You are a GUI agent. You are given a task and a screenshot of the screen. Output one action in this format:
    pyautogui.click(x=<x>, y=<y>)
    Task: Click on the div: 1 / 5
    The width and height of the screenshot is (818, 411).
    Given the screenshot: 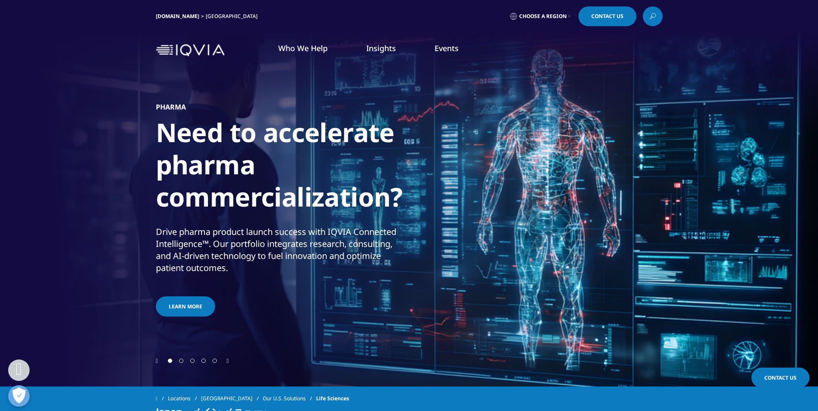 What is the action you would take?
    pyautogui.click(x=409, y=210)
    